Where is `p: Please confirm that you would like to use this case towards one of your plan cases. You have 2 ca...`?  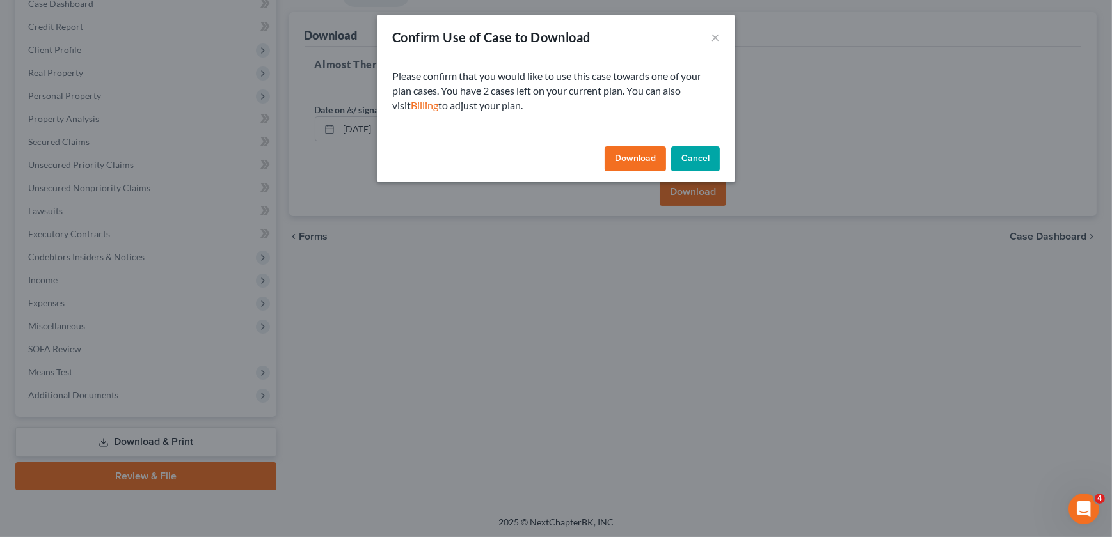
p: Please confirm that you would like to use this case towards one of your plan cases. You have 2 ca... is located at coordinates (556, 91).